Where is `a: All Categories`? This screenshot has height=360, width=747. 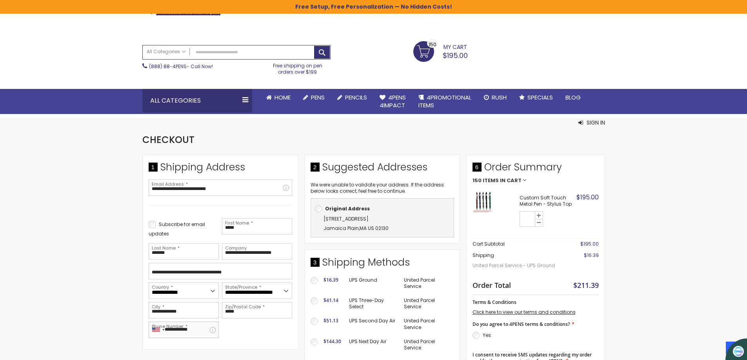
a: All Categories is located at coordinates (166, 52).